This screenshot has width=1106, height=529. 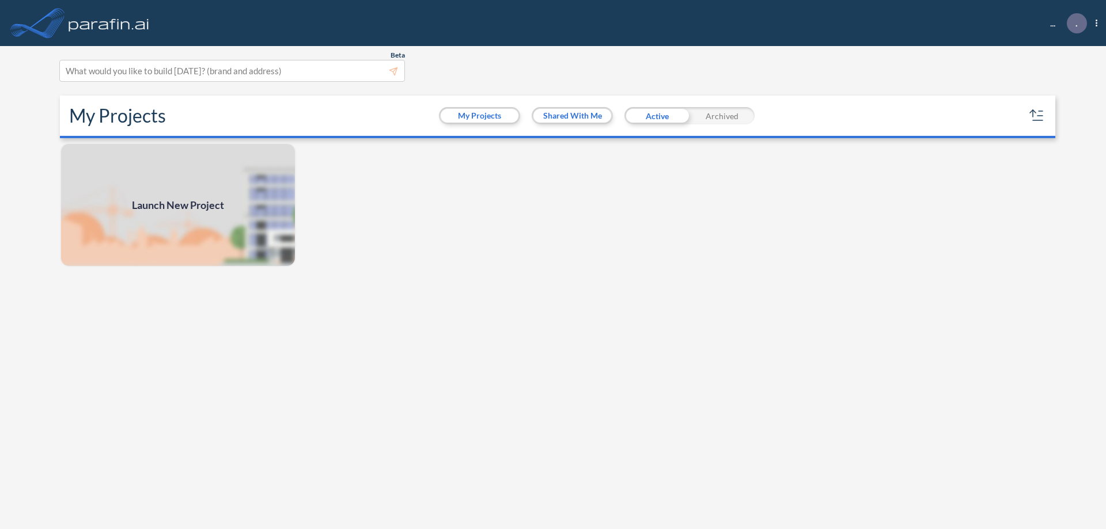 What do you see at coordinates (117, 116) in the screenshot?
I see `h2: My Projects` at bounding box center [117, 116].